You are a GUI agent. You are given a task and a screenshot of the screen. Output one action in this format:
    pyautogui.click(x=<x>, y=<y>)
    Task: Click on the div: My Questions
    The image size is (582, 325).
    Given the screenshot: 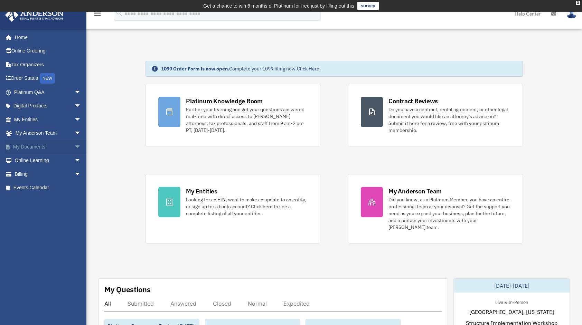 What is the action you would take?
    pyautogui.click(x=127, y=289)
    